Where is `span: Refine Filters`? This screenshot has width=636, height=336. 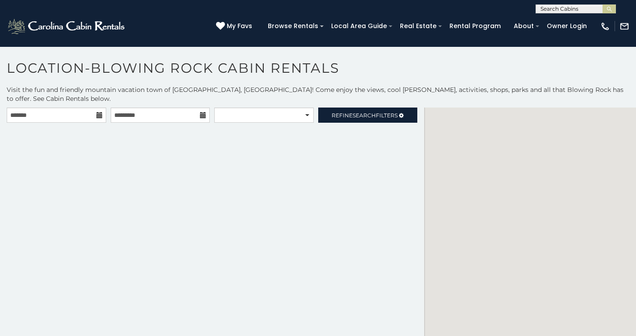 span: Refine Filters is located at coordinates (365, 115).